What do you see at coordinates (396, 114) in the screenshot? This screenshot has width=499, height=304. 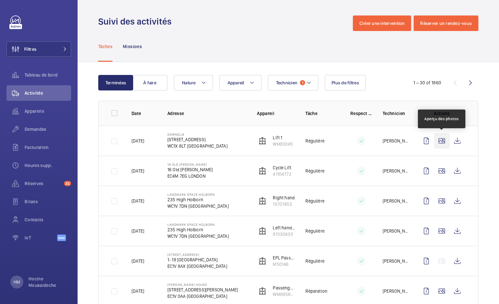 I see `p: Technicien` at bounding box center [396, 114].